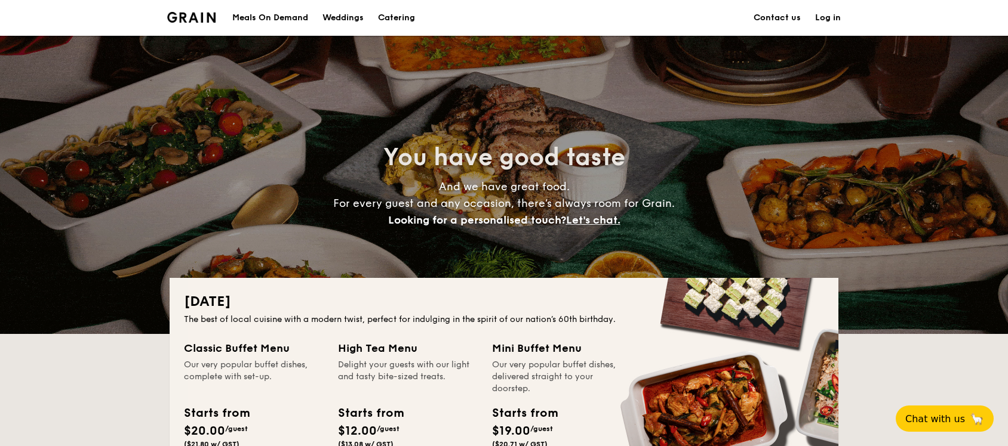 The image size is (1008, 446). What do you see at coordinates (254, 349) in the screenshot?
I see `div: Classic Buffet Menu` at bounding box center [254, 349].